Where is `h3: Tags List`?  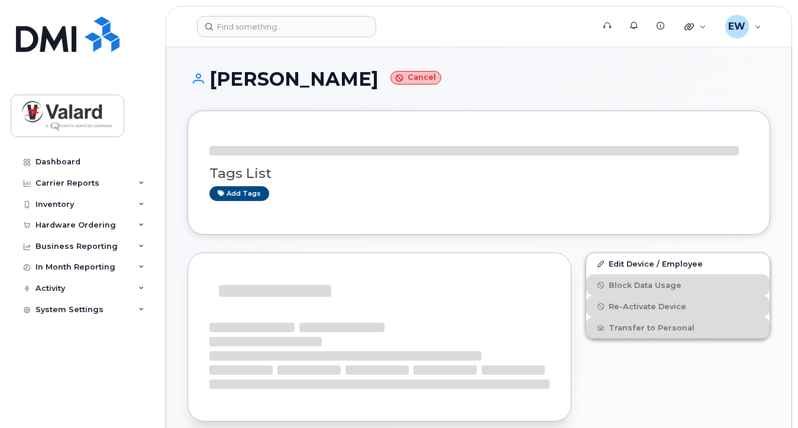 h3: Tags List is located at coordinates (479, 173).